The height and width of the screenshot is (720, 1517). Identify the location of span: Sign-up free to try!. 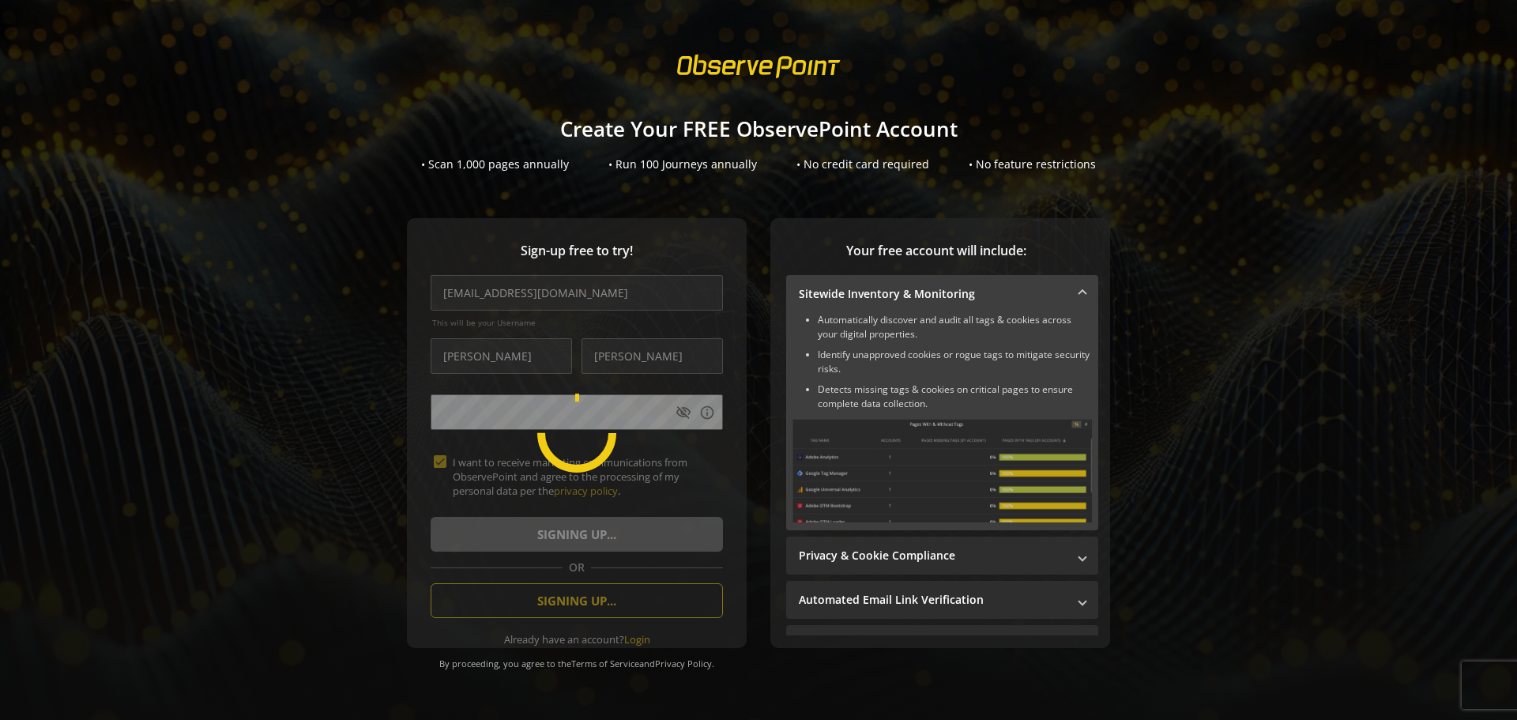
(577, 250).